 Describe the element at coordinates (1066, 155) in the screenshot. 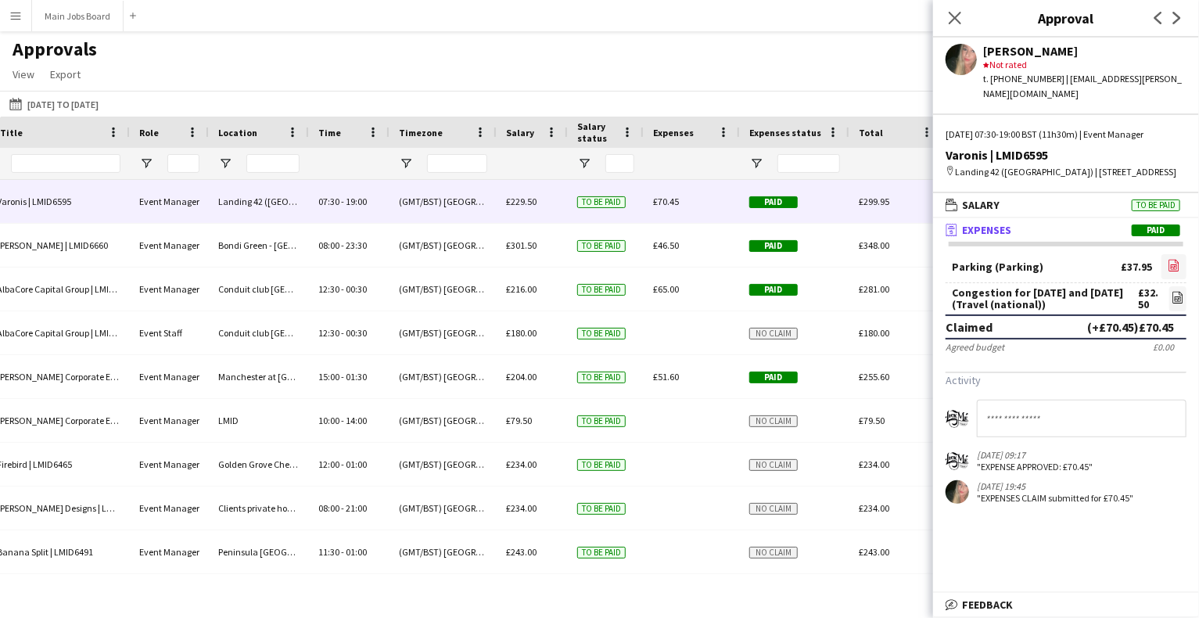

I see `div: Varonis | LMID6595` at that location.